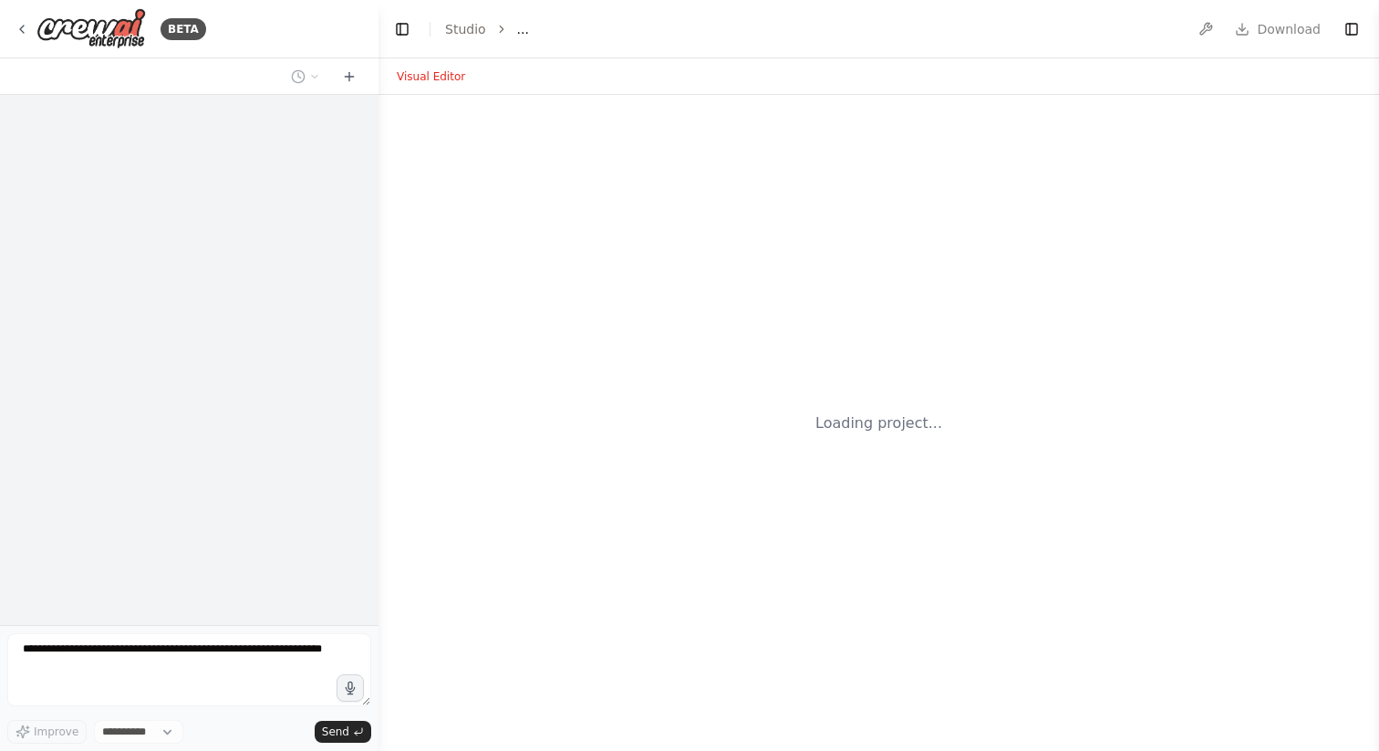  What do you see at coordinates (343, 731) in the screenshot?
I see `button: Send` at bounding box center [343, 731].